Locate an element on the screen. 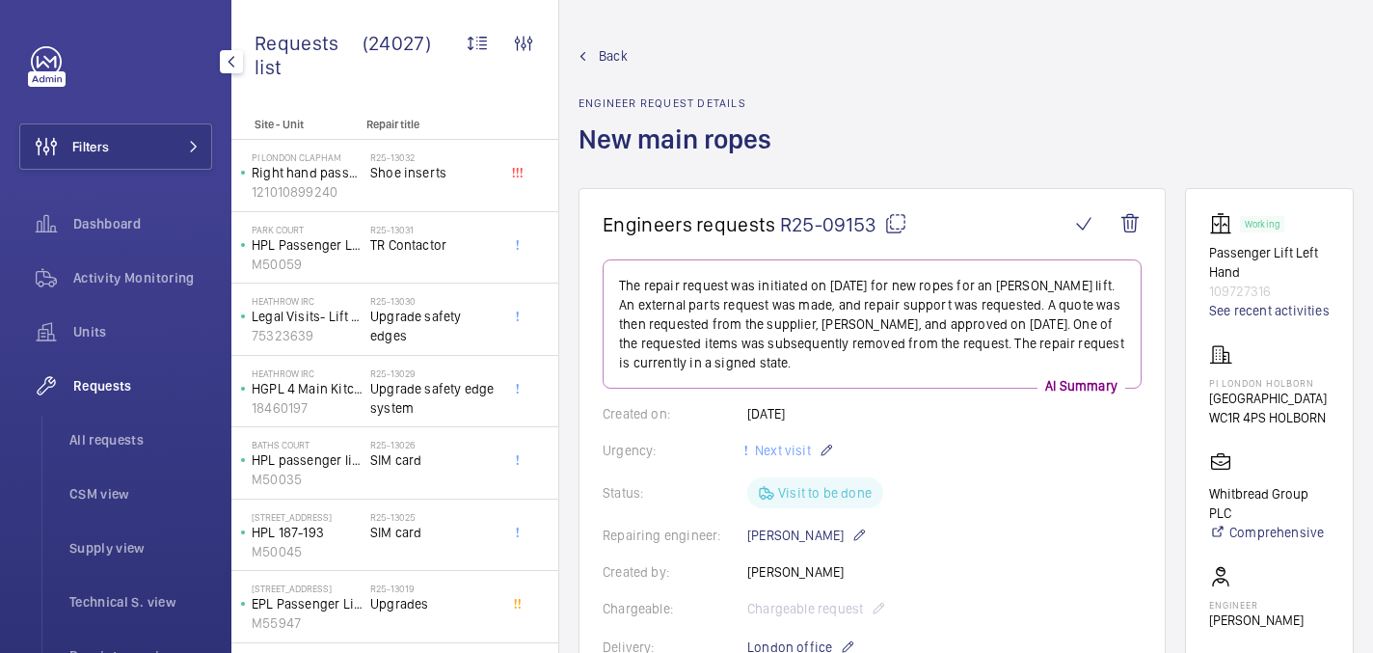  span: Upgrade safety edge system is located at coordinates (434, 398).